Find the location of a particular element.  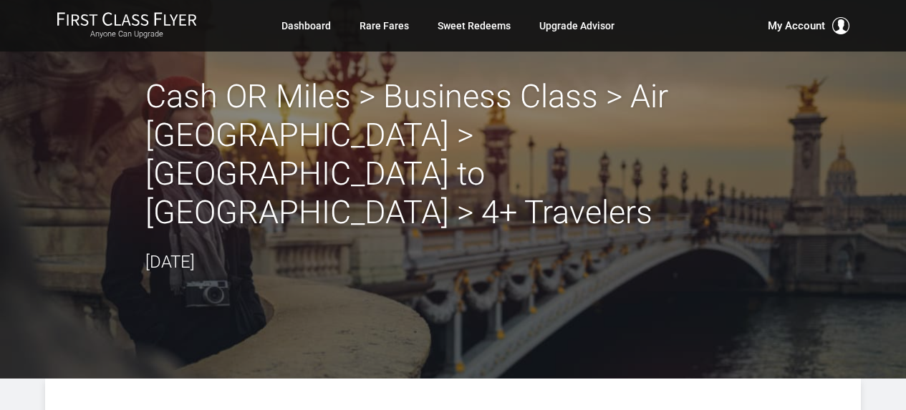

a: Upgrade Advisor is located at coordinates (576, 26).